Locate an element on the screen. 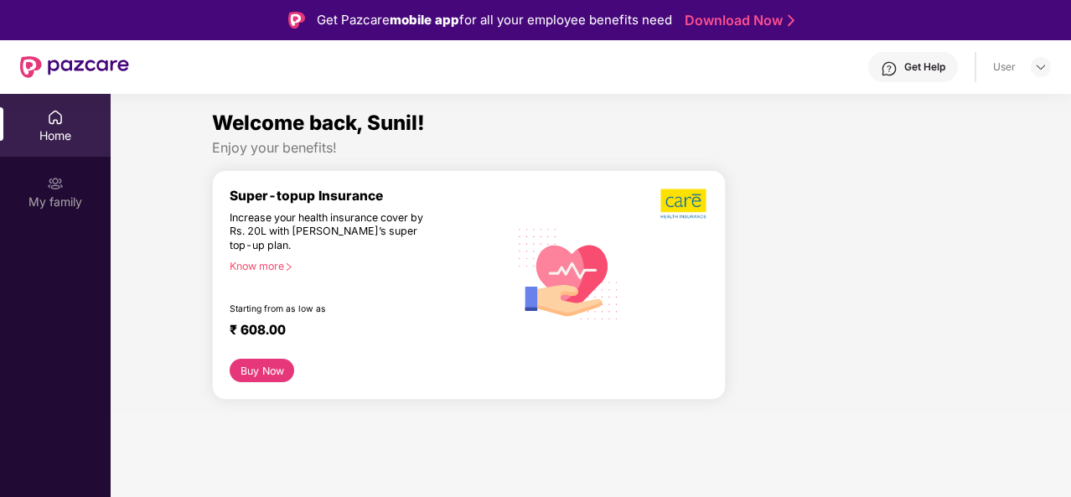  img: svg+xml;base64,PHN2ZyB3aWR0aD0iMjAiIGhlaWdodD0iMjAiIHZpZXdCb3g9IjAgMCAyMCAyMCIgZmlsbD0ibm9uZSIgeG... is located at coordinates (55, 184).